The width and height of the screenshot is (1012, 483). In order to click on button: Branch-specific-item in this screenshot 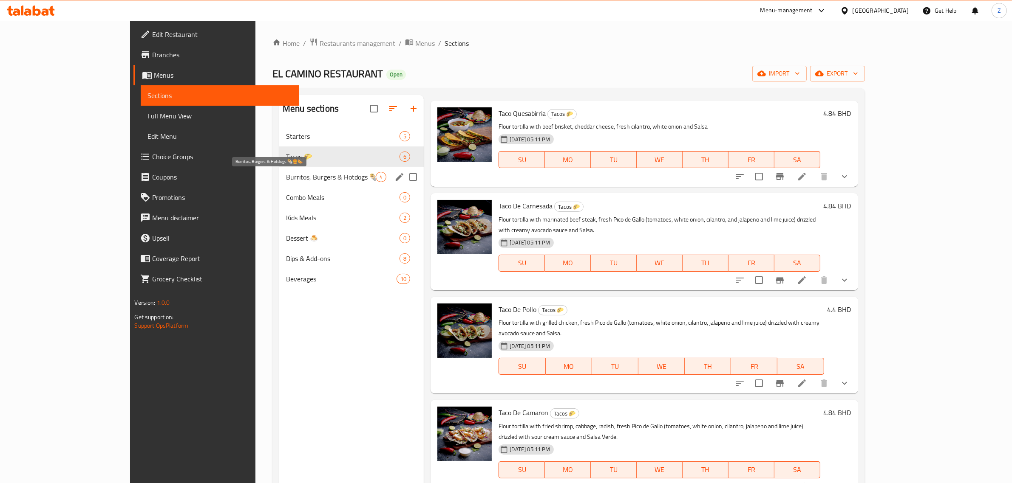, I will do `click(780, 280)`.